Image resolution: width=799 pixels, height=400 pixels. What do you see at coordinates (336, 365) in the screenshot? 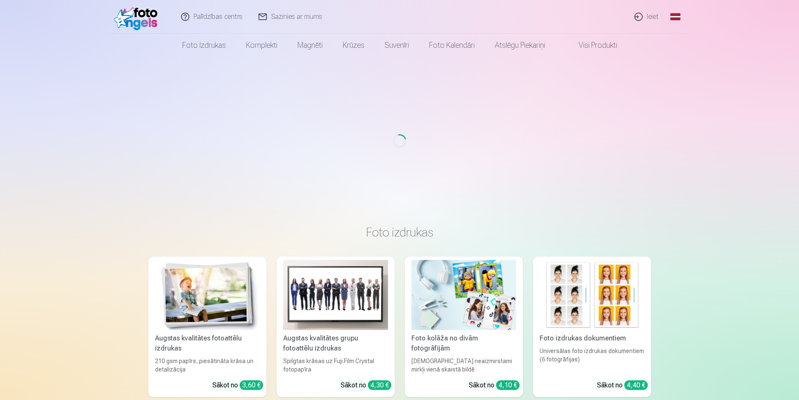
I see `div: Spilgtas krāsas uz Fuji Film Crystal fotopapīra` at bounding box center [336, 365].